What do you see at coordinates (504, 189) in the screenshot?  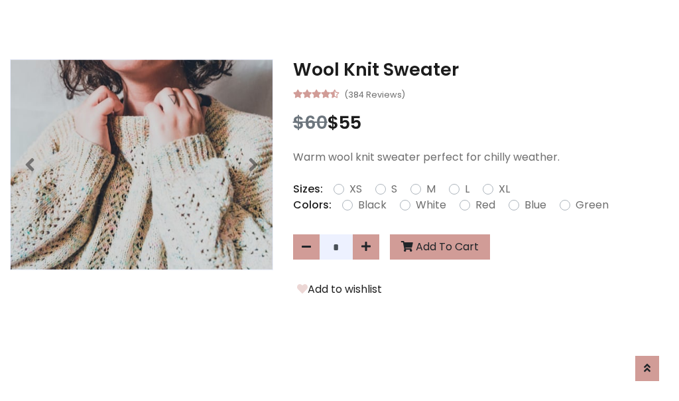 I see `label: XL` at bounding box center [504, 189].